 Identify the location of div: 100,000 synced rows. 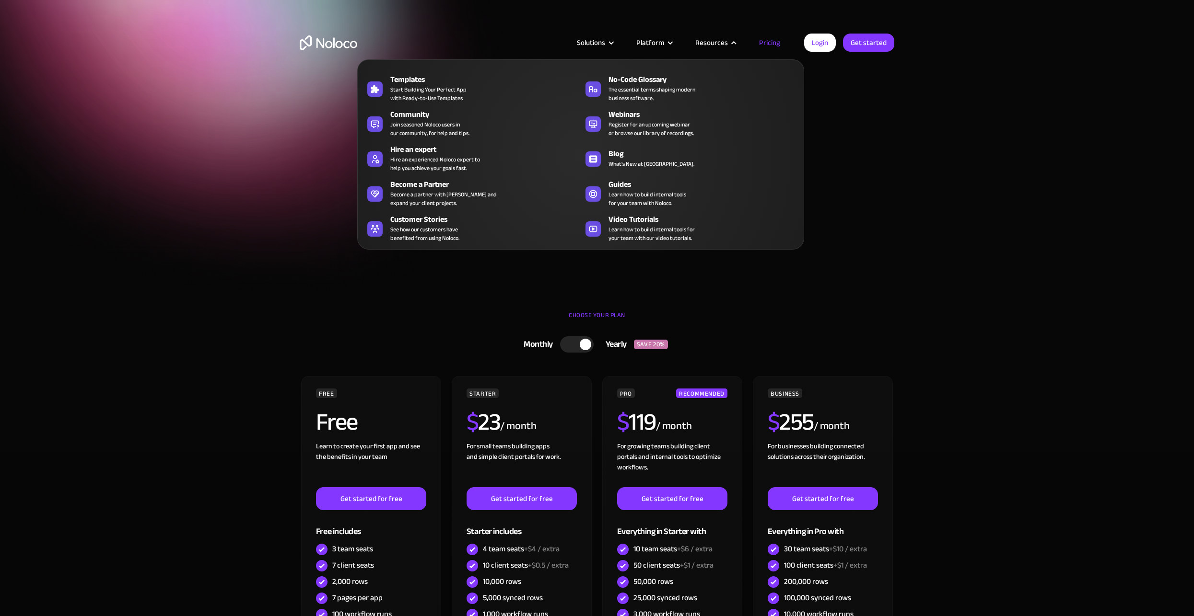
(817, 598).